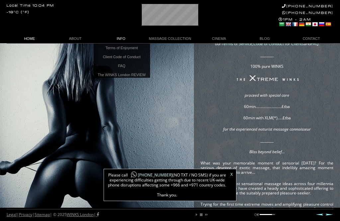  Describe the element at coordinates (12, 214) in the screenshot. I see `a: Legal` at that location.